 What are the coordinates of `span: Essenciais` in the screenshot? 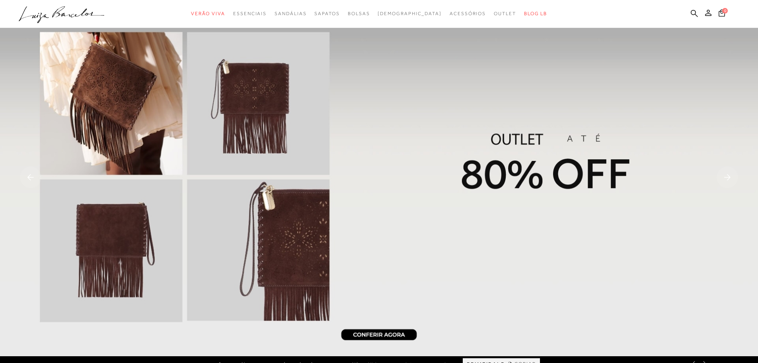 It's located at (250, 14).